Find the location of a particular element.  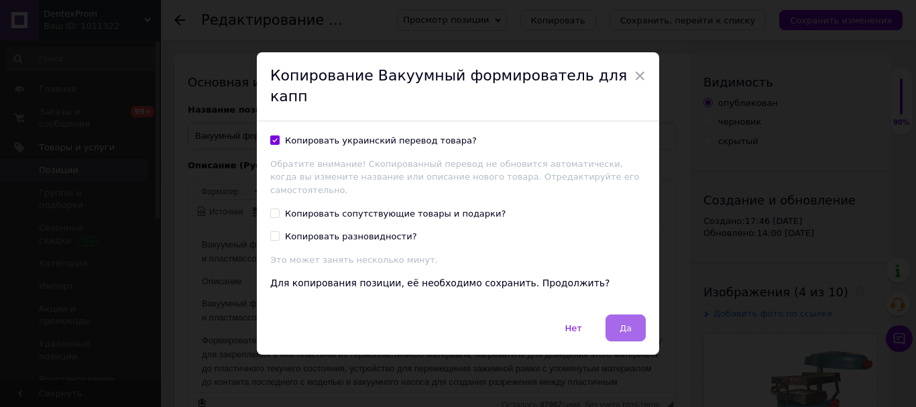

span: Это может занять несколько минут. is located at coordinates (354, 260).